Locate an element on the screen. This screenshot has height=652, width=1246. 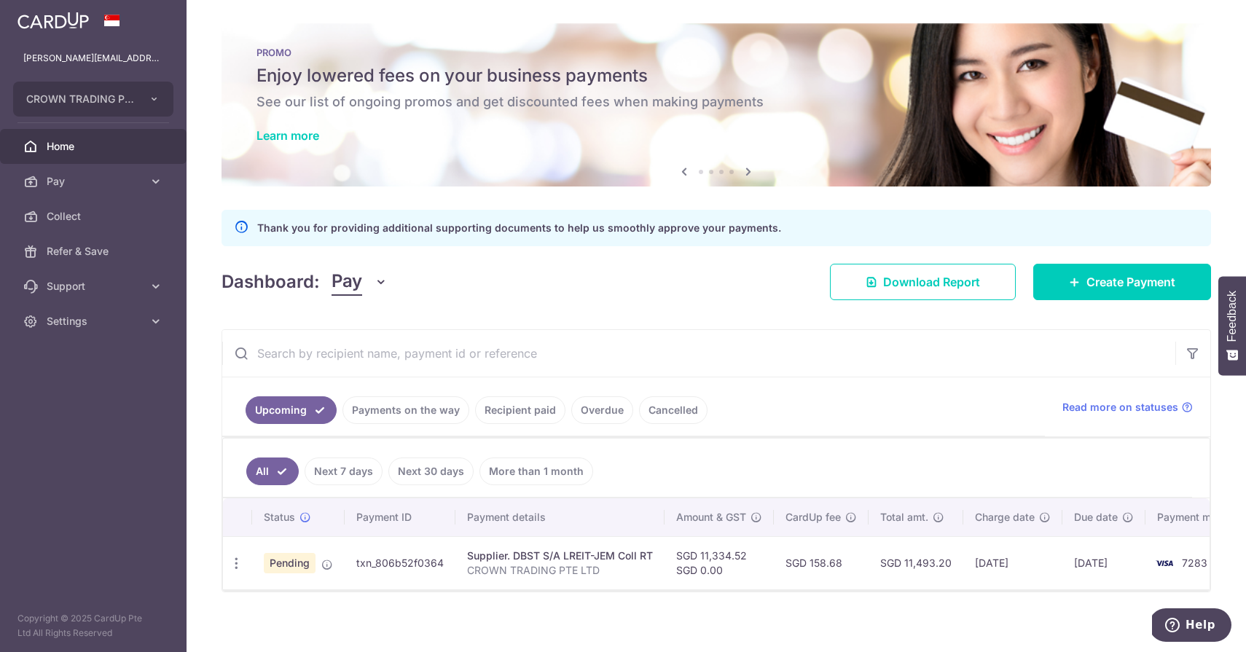
td: SGD 11,493.20 is located at coordinates (916, 563).